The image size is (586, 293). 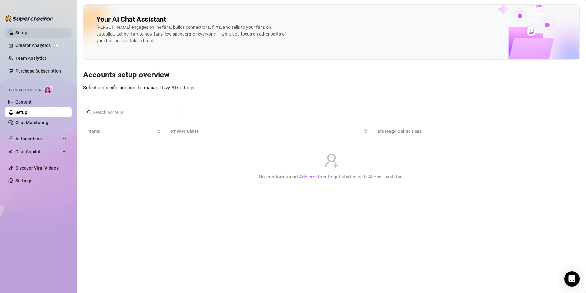 I want to click on h2: Your AI Chat Assistant, so click(x=131, y=19).